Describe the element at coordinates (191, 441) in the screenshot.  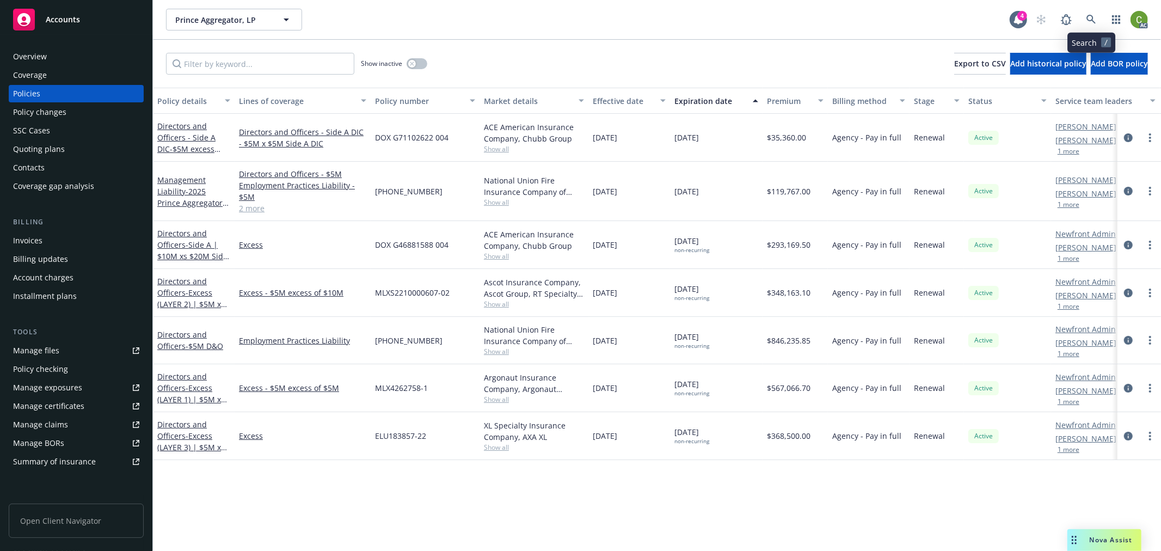
I see `a: Directors and Officers` at that location.